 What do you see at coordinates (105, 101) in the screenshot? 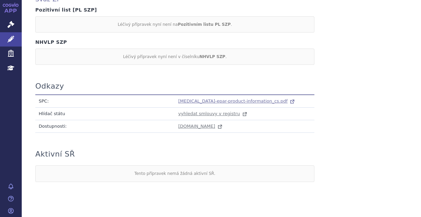
I see `td: SPC:` at bounding box center [105, 101].